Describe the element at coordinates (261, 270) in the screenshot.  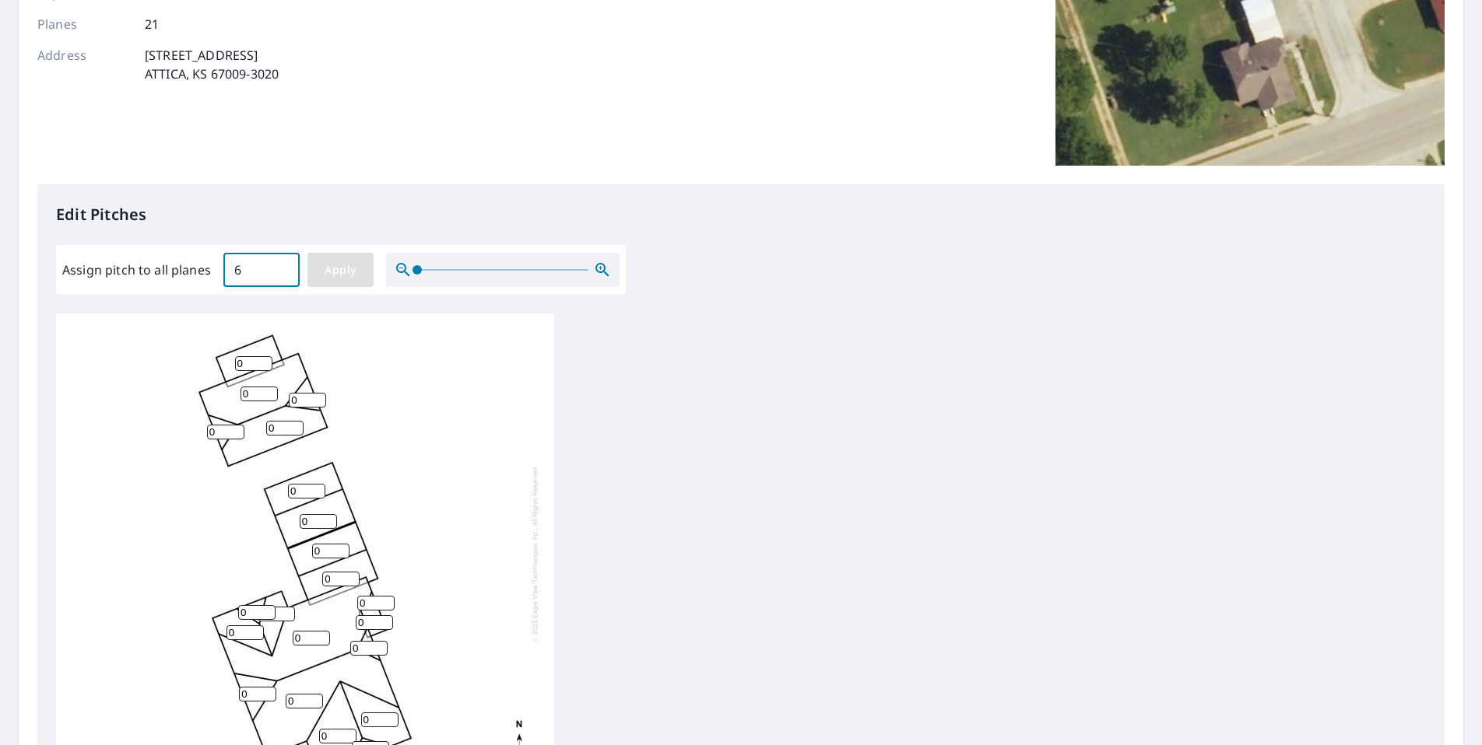
I see `input: 00.0` at that location.